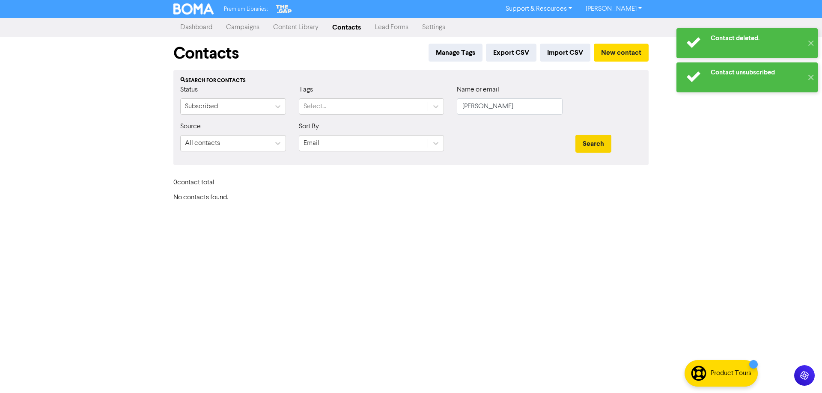  Describe the element at coordinates (243, 27) in the screenshot. I see `a: Campaigns` at that location.